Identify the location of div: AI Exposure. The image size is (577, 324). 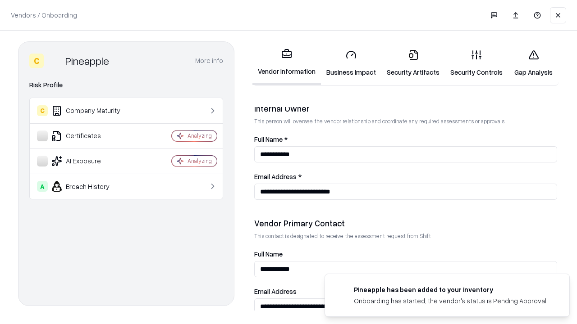
(91, 161).